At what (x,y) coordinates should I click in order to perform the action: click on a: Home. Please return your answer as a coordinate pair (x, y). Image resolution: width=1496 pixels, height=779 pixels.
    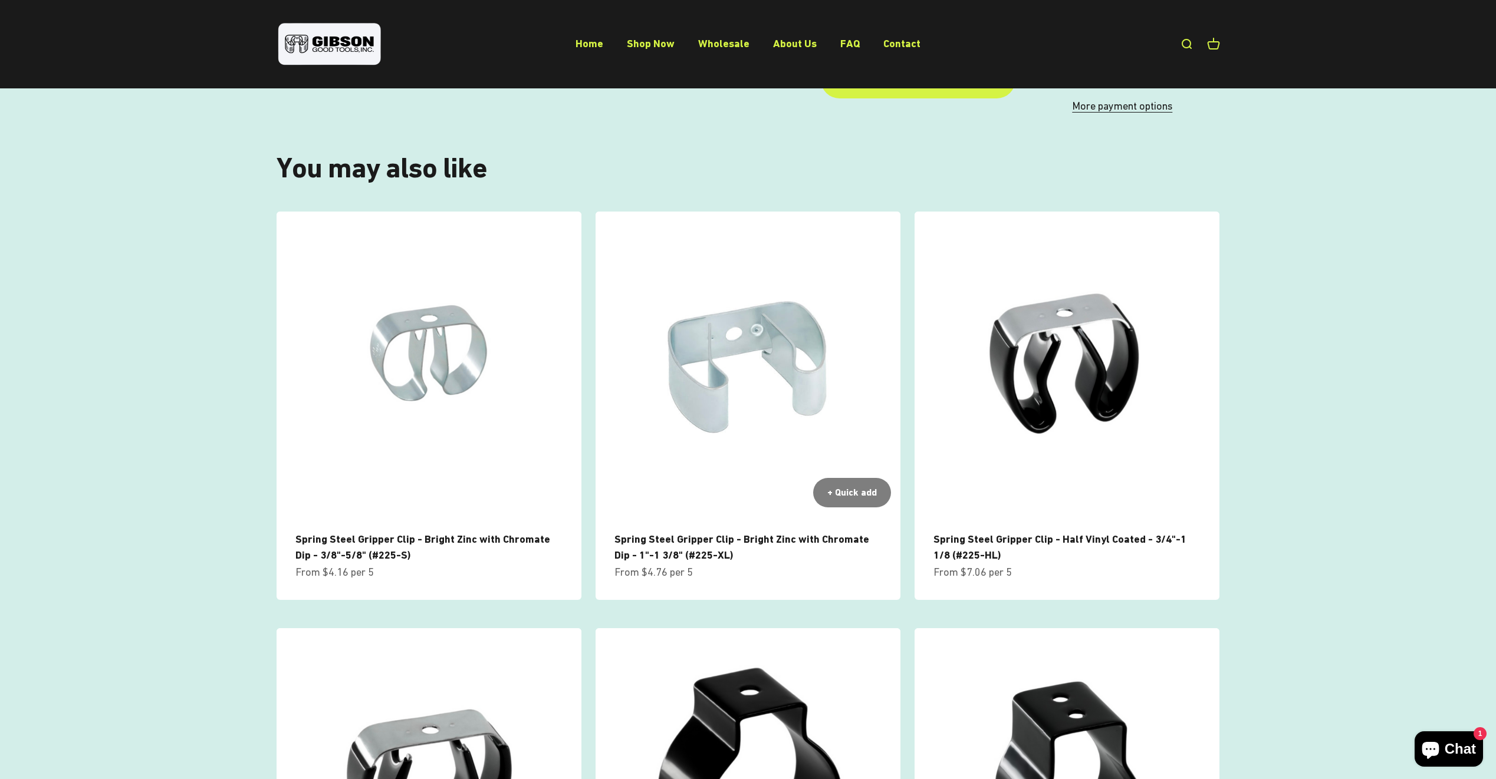
    Looking at the image, I should click on (589, 43).